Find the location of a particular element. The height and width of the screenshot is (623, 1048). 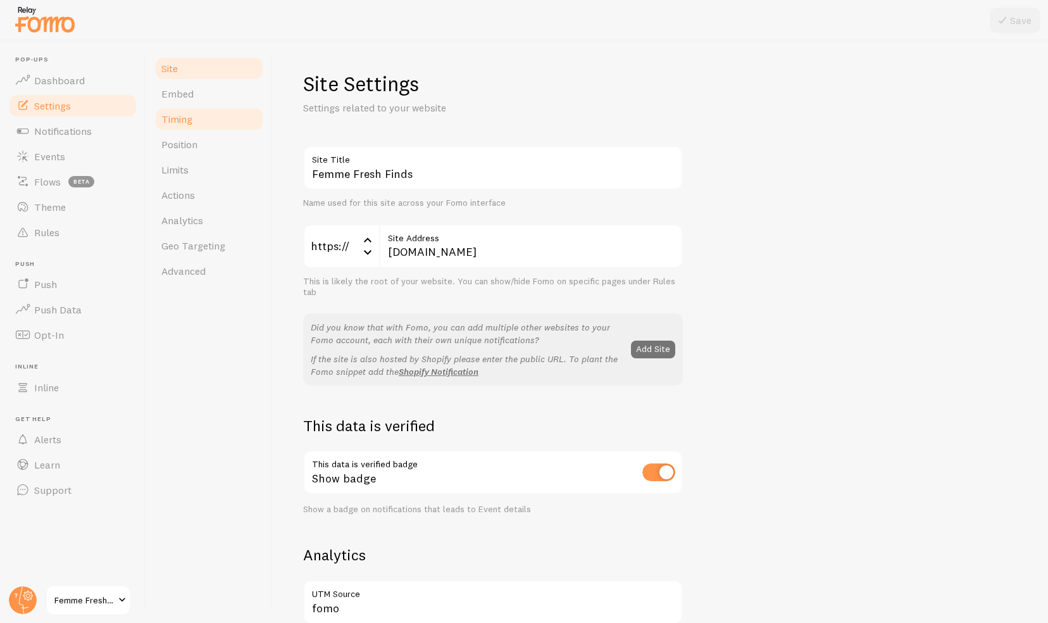

div: Name used for this site across your Fomo interface is located at coordinates (493, 203).